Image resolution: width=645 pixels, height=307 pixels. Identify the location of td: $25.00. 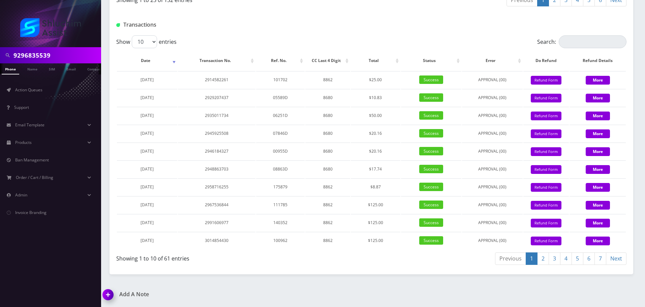
(375, 79).